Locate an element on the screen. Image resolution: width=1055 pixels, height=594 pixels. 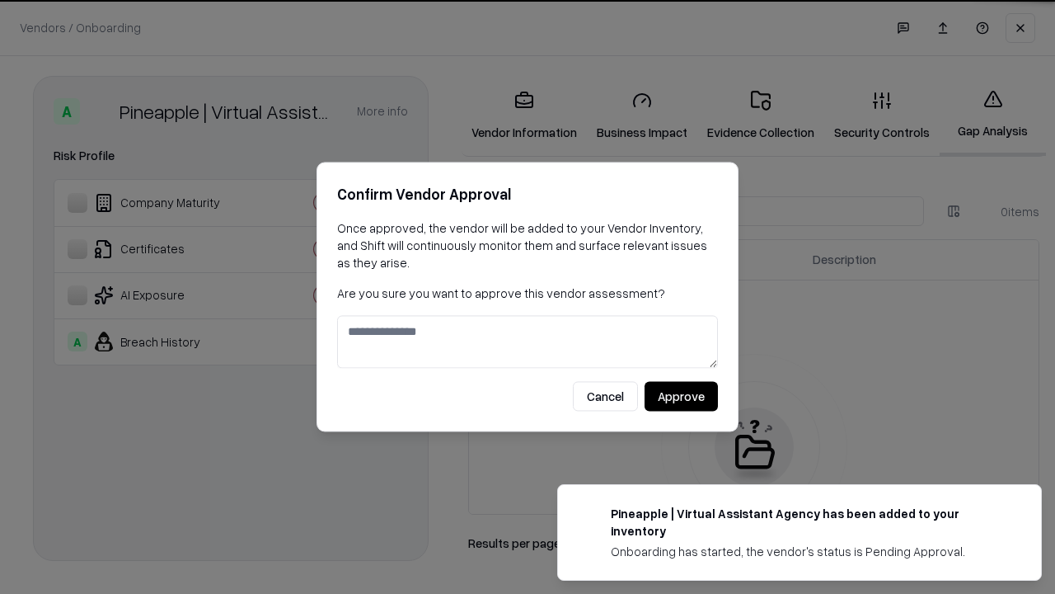
p: Are you sure you want to approve this vendor assessment? is located at coordinates (528, 293).